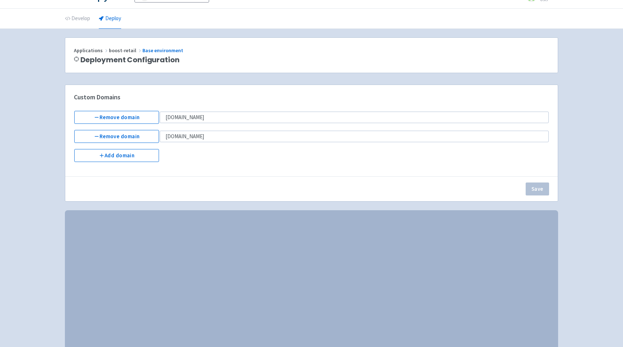  Describe the element at coordinates (130, 60) in the screenshot. I see `span: Deployment Configuration` at that location.